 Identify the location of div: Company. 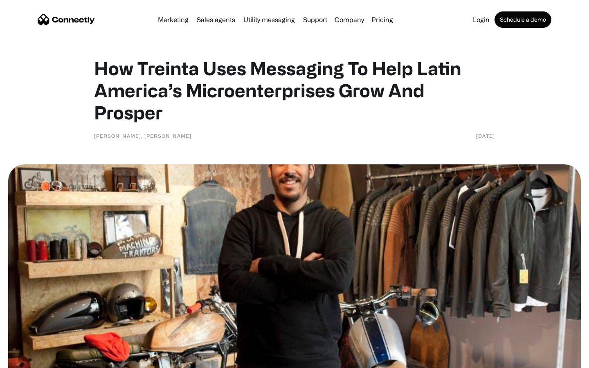
(350, 20).